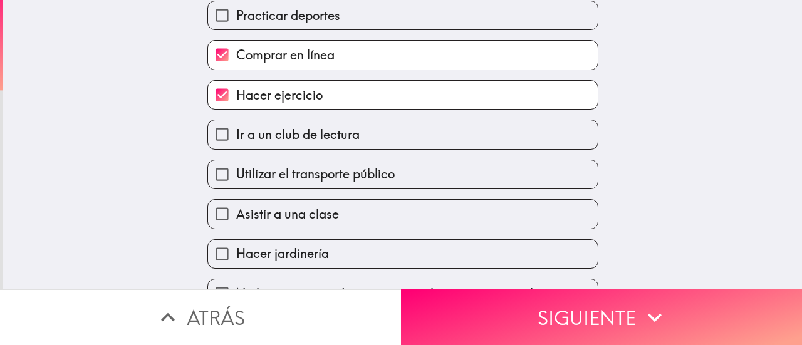 This screenshot has width=802, height=345. Describe the element at coordinates (399, 294) in the screenshot. I see `span: No hago ninguna de estas cosas al menos una vez al mes.` at that location.